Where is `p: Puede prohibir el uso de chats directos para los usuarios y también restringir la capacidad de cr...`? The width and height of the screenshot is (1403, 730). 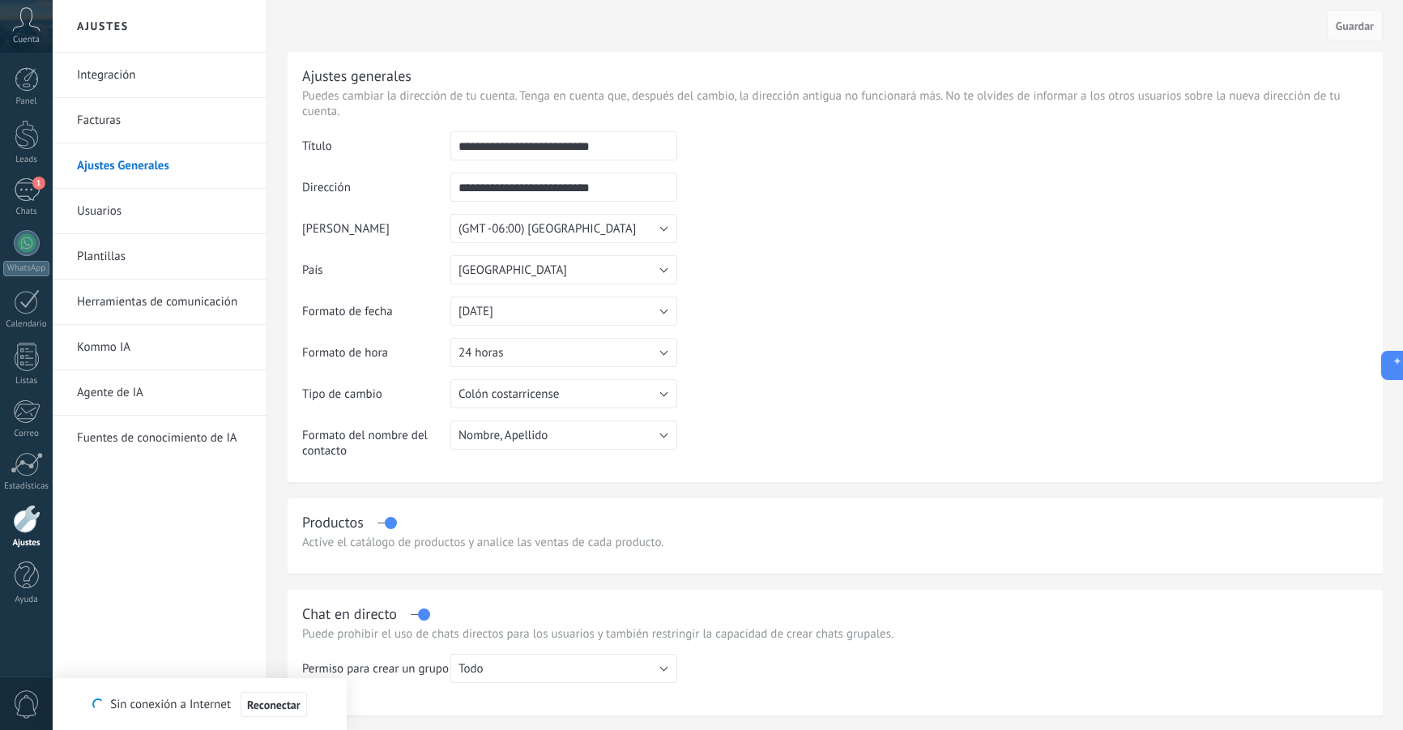 p: Puede prohibir el uso de chats directos para los usuarios y también restringir la capacidad de cr... is located at coordinates (835, 634).